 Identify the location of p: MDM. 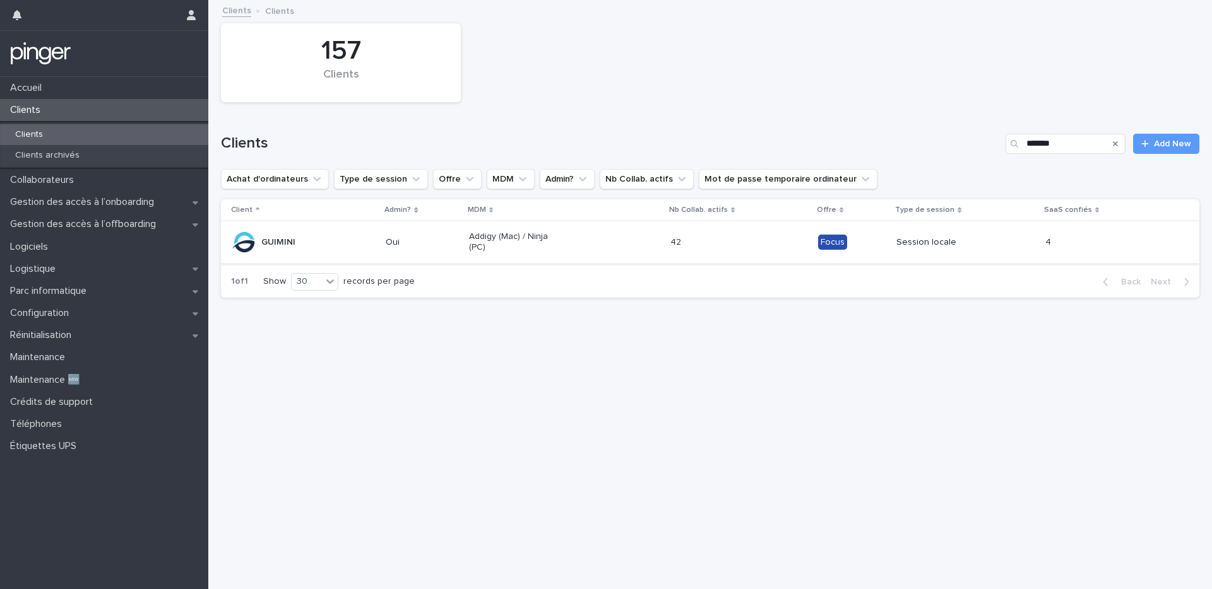
(477, 210).